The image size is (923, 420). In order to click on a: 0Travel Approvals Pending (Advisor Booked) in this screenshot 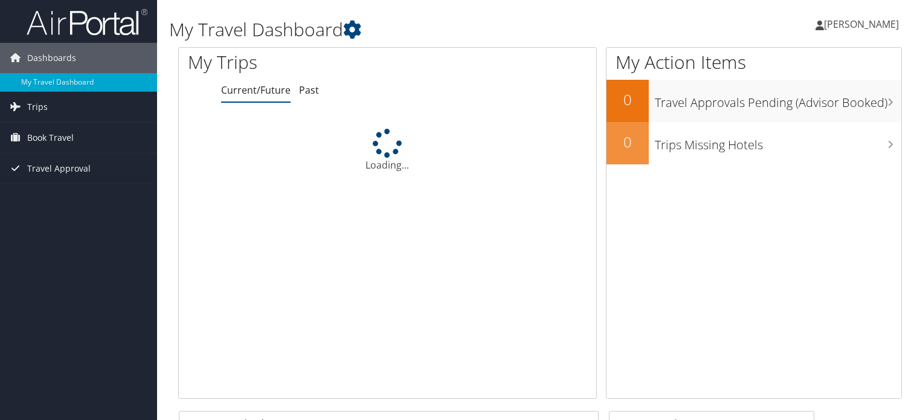, I will do `click(754, 101)`.